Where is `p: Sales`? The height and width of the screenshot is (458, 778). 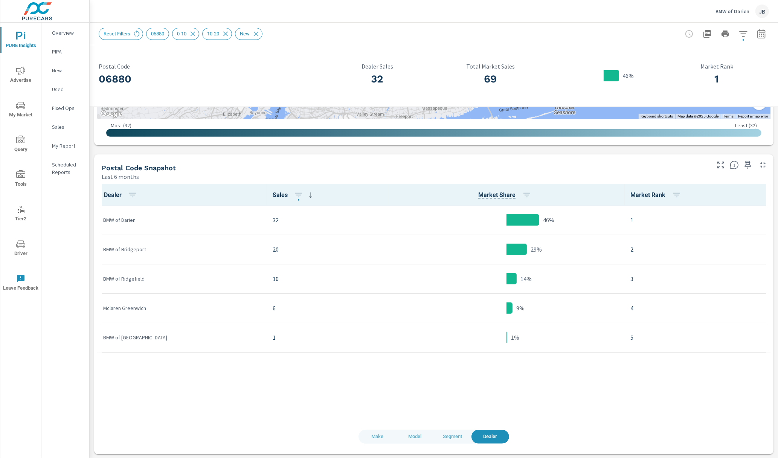
p: Sales is located at coordinates (67, 127).